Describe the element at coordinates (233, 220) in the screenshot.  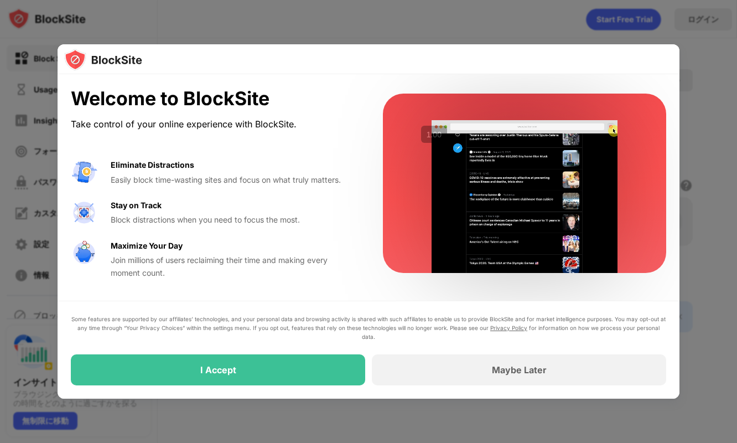
I see `div: Block distractions when you need to focus the most.` at that location.